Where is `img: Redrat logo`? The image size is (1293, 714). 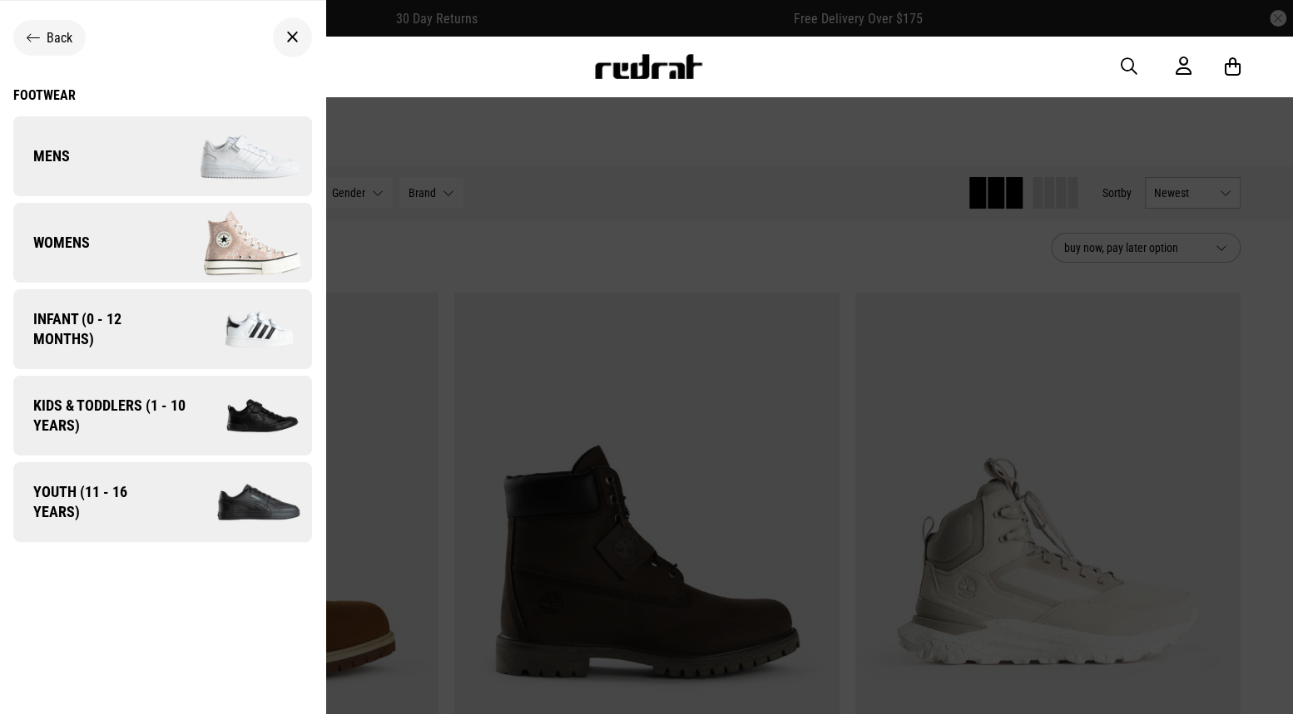 img: Redrat logo is located at coordinates (648, 67).